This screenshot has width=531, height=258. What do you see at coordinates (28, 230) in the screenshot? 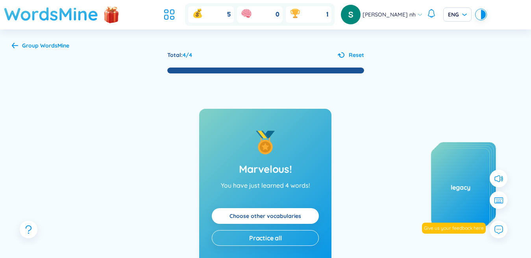
I see `span: question` at bounding box center [28, 230].